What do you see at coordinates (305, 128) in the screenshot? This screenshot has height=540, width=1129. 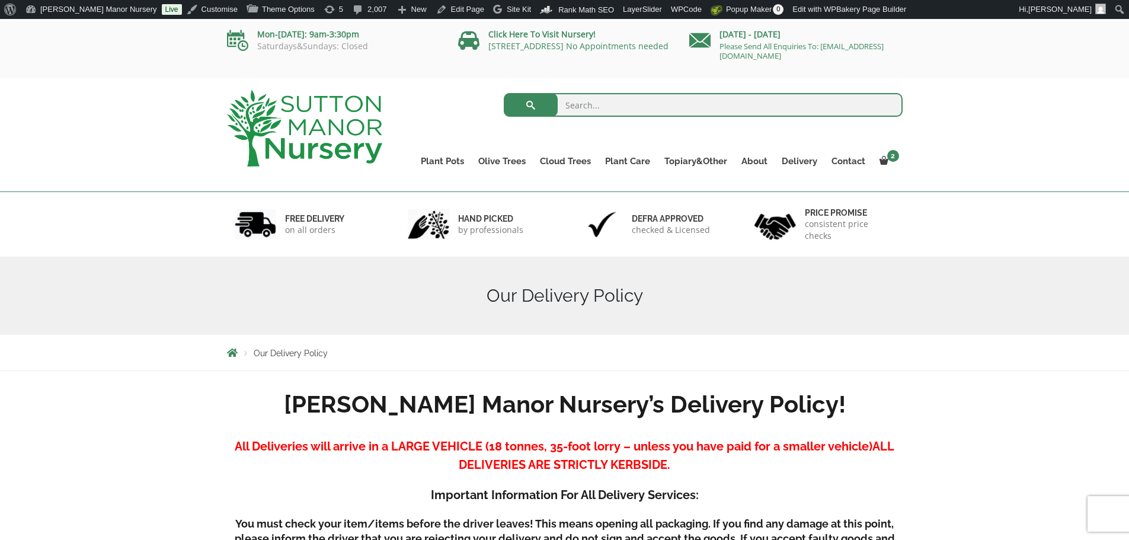 I see `img: logo` at bounding box center [305, 128].